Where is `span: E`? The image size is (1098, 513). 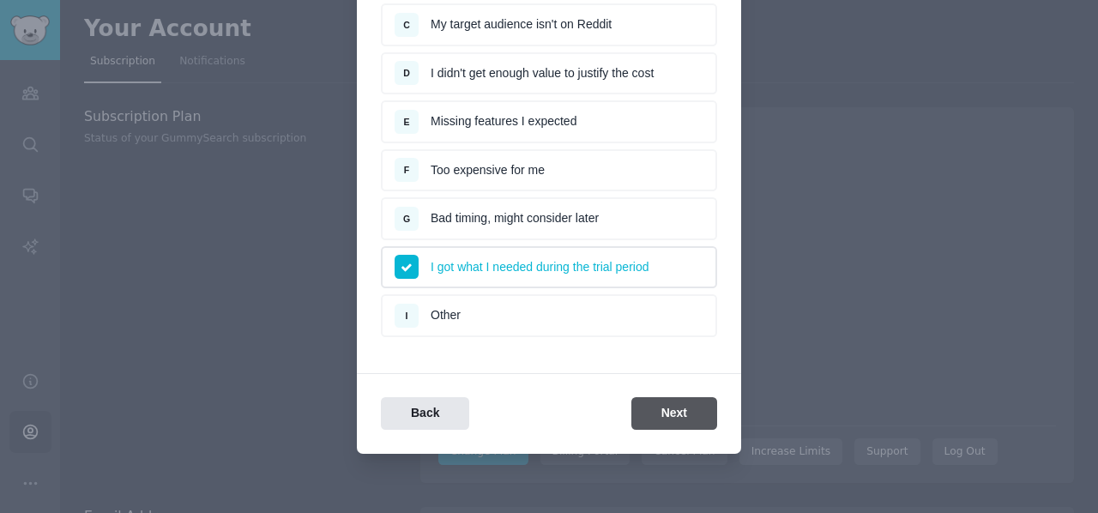 span: E is located at coordinates (406, 122).